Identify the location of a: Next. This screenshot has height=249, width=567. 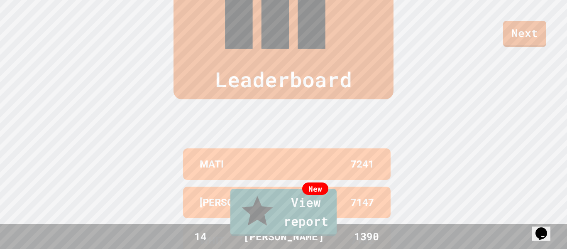
(525, 34).